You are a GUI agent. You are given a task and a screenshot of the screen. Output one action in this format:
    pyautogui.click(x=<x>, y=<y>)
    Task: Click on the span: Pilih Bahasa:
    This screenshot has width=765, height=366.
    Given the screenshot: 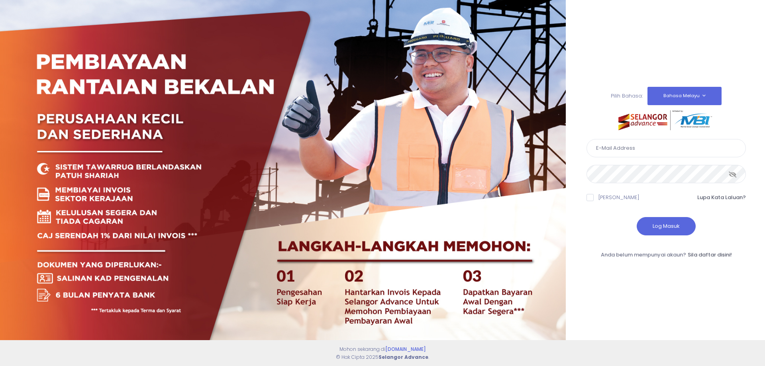 What is the action you would take?
    pyautogui.click(x=627, y=96)
    